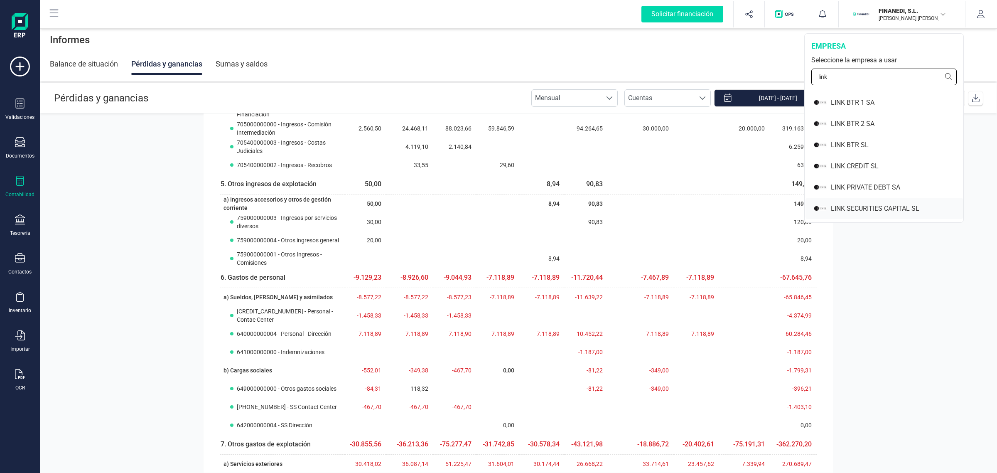 The width and height of the screenshot is (997, 473). What do you see at coordinates (682, 14) in the screenshot?
I see `div: Solicitar financiación` at bounding box center [682, 14].